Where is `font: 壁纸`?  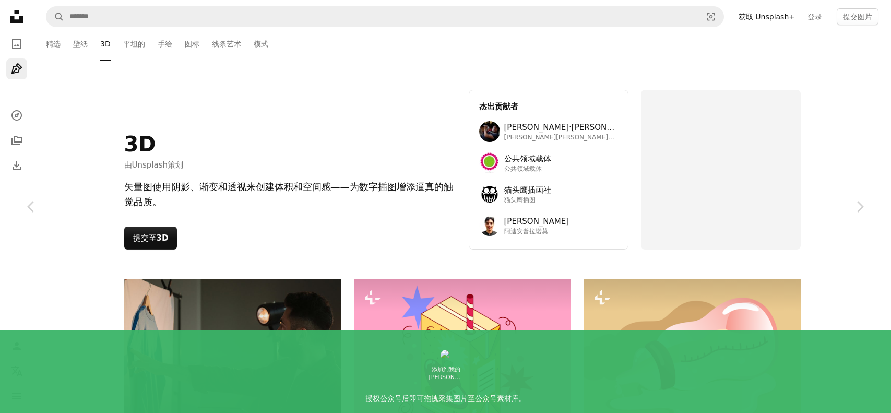 font: 壁纸 is located at coordinates (80, 44).